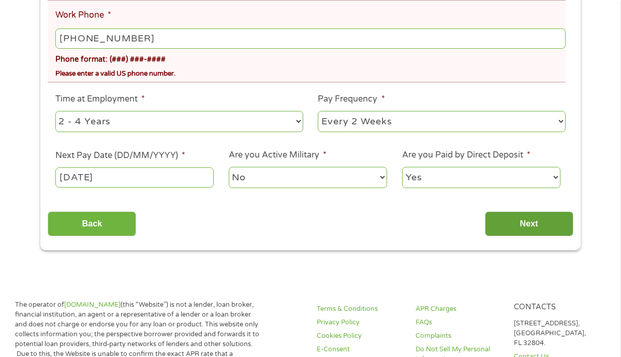  I want to click on a: E-Consent, so click(360, 349).